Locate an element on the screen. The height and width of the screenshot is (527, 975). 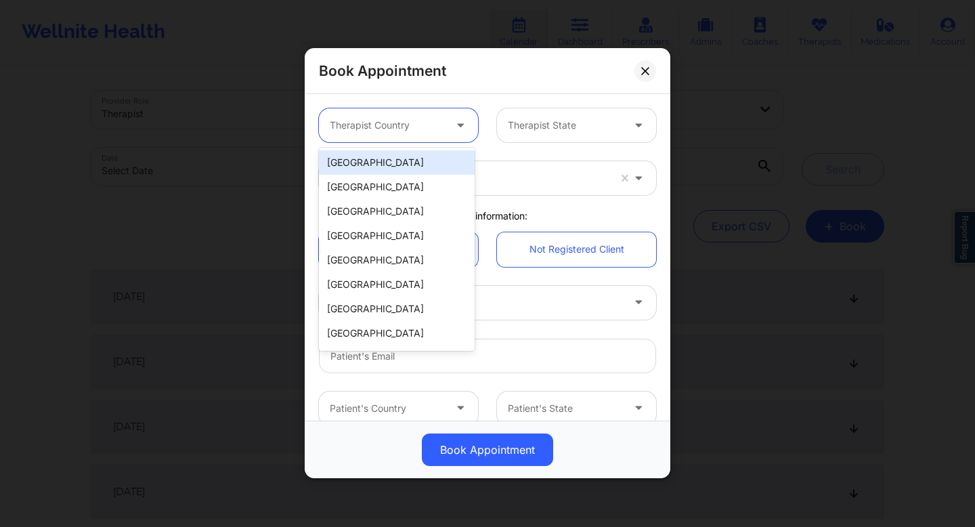
div: Client information: is located at coordinates (488, 216).